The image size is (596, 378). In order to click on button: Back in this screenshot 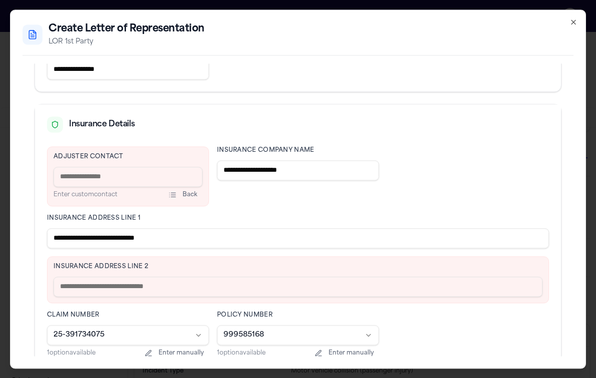, I will do `click(183, 195)`.